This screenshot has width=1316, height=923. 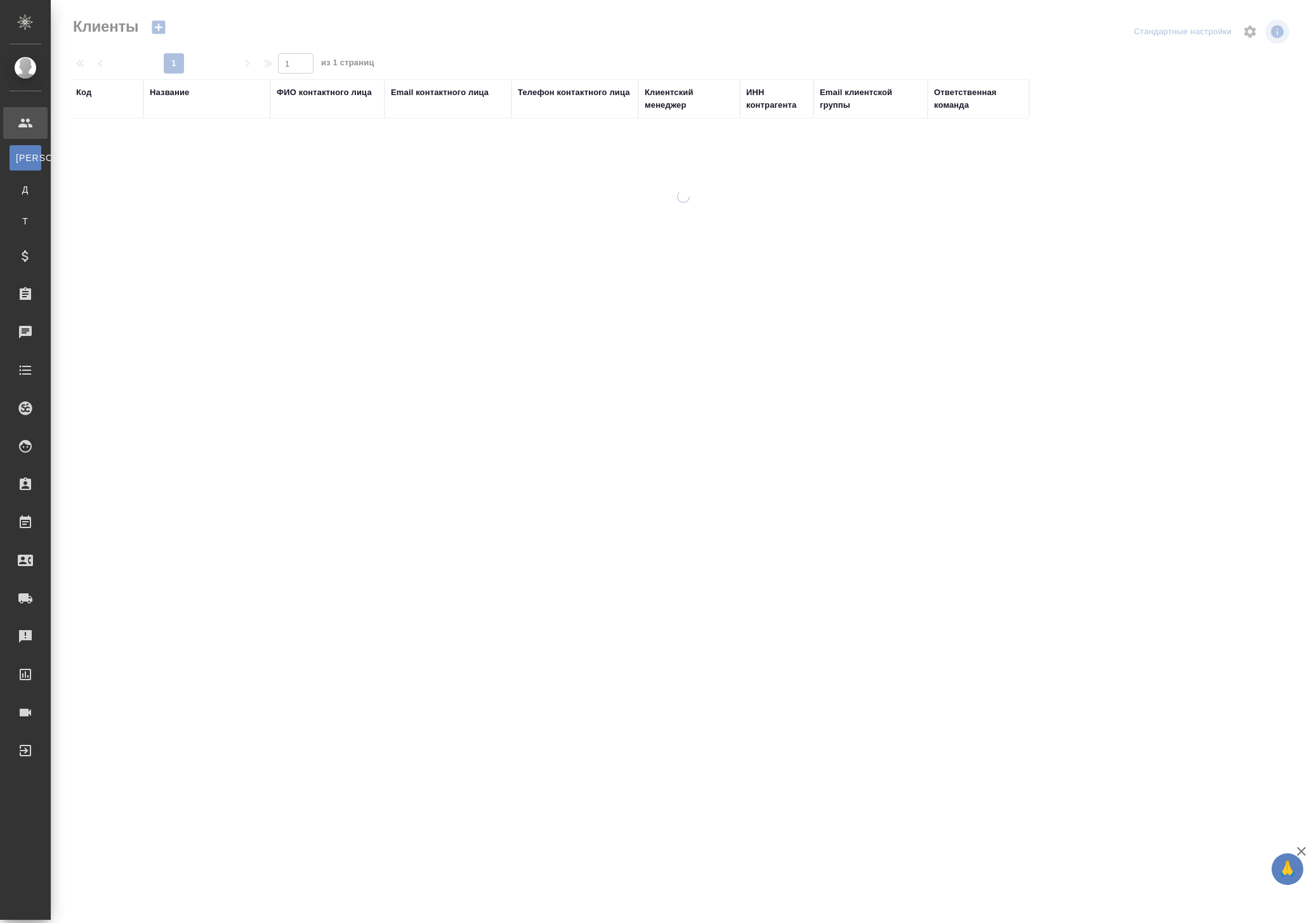 What do you see at coordinates (84, 93) in the screenshot?
I see `div: Код` at bounding box center [84, 93].